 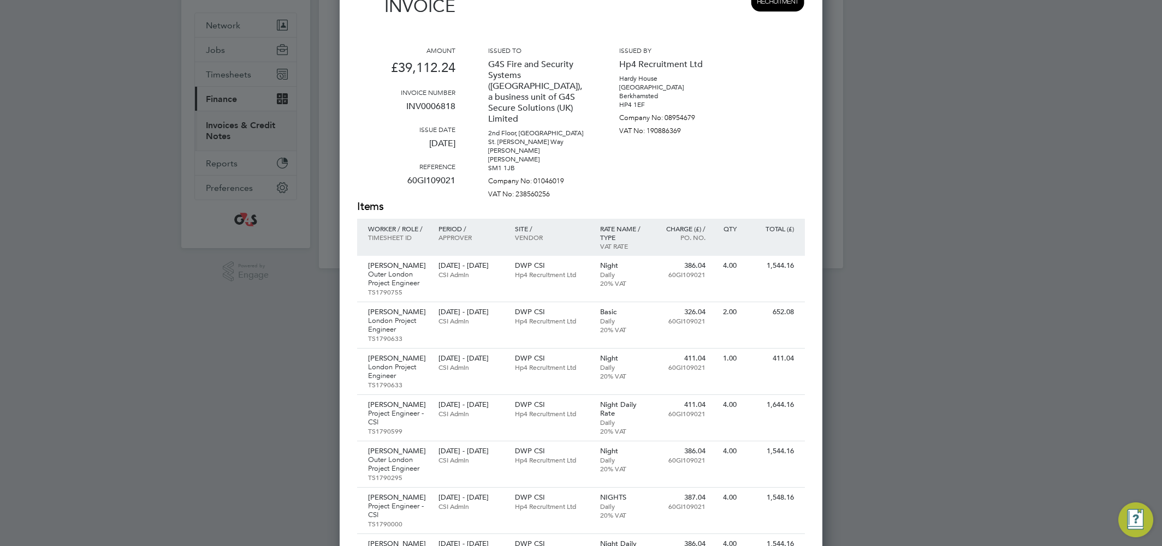 I want to click on p: Rate name / type, so click(x=623, y=233).